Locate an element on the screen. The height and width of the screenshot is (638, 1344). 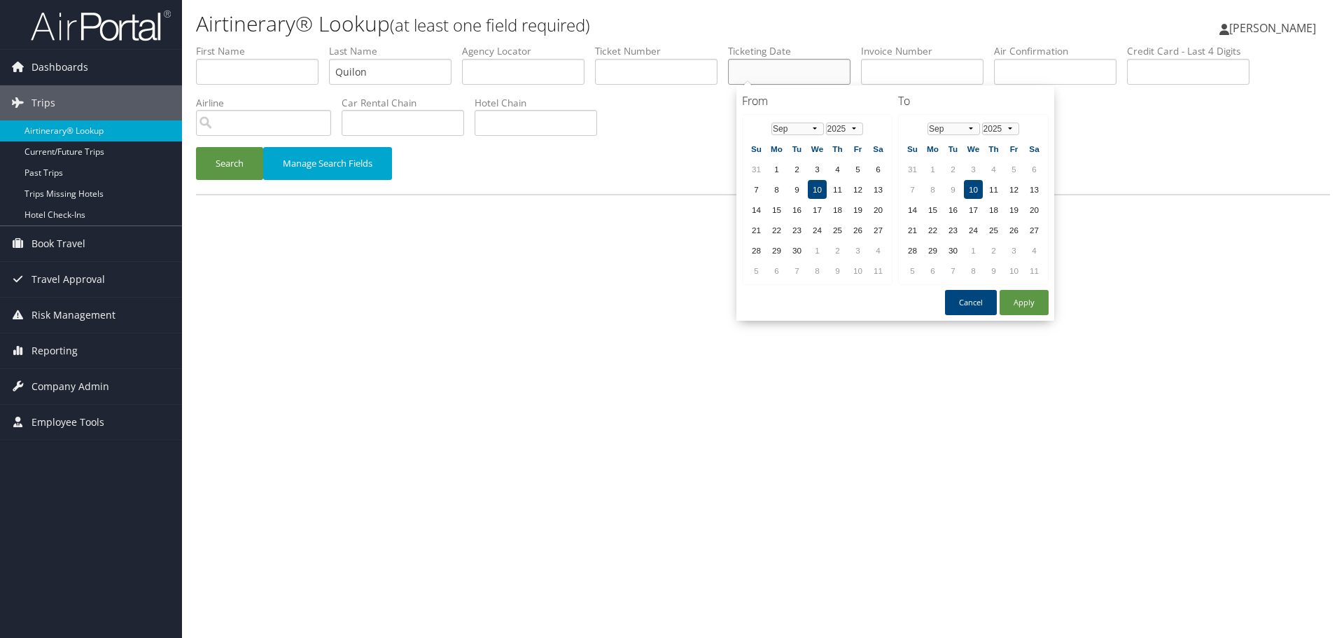
h1: Airtinerary® Lookup is located at coordinates (574, 24).